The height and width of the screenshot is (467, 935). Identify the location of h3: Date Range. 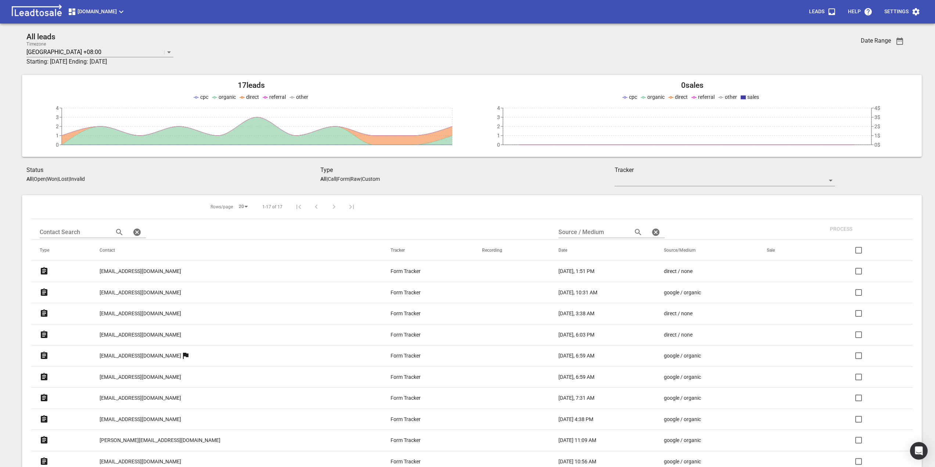
(876, 40).